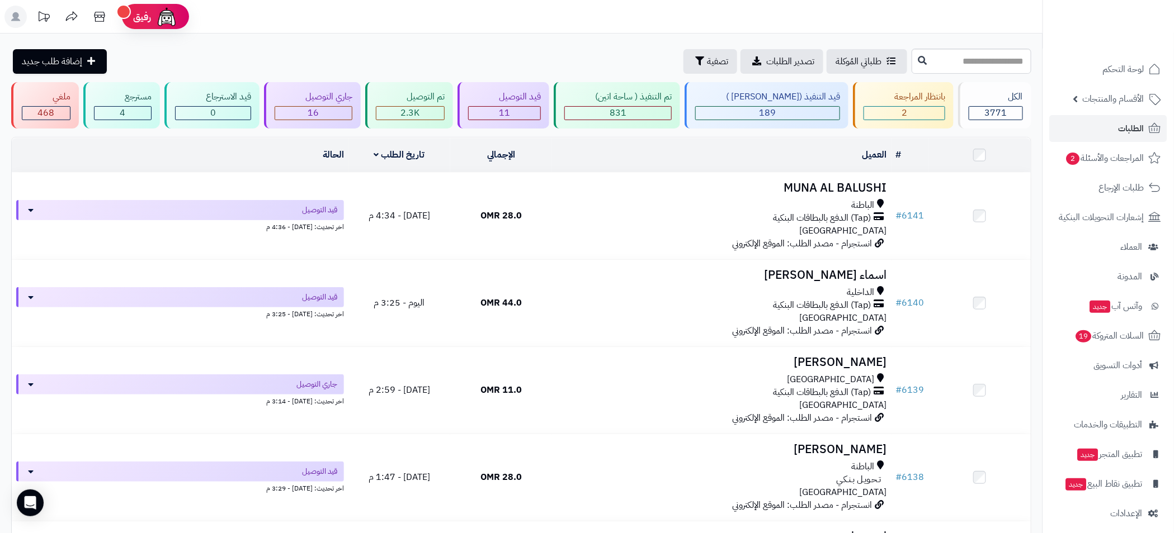 The width and height of the screenshot is (1174, 533). I want to click on a: أدوات التسويق, so click(1108, 366).